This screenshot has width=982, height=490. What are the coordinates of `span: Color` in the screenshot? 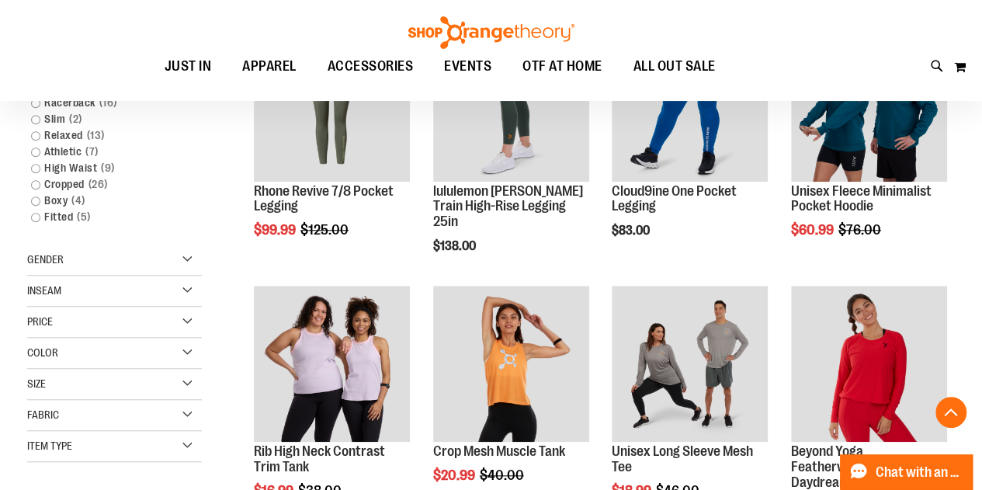 It's located at (43, 352).